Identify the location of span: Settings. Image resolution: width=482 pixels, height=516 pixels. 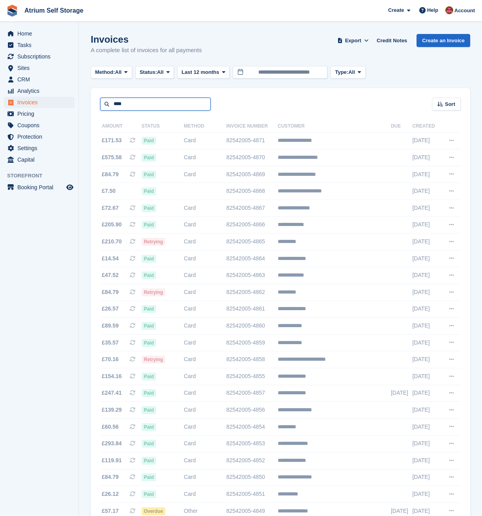
(41, 148).